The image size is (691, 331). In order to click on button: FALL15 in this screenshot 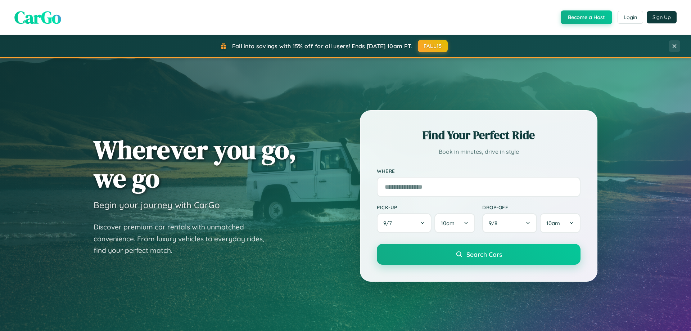, I will do `click(433, 46)`.